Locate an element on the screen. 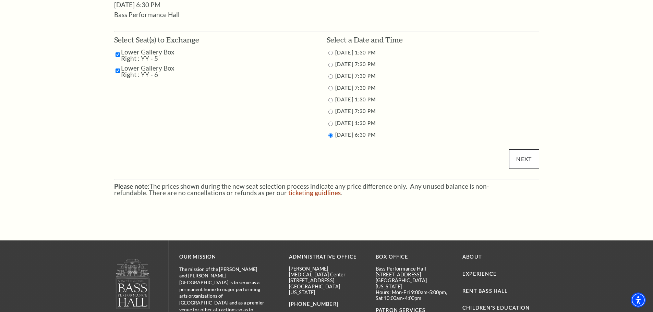  h3: Select a Date and Time is located at coordinates (433, 40).